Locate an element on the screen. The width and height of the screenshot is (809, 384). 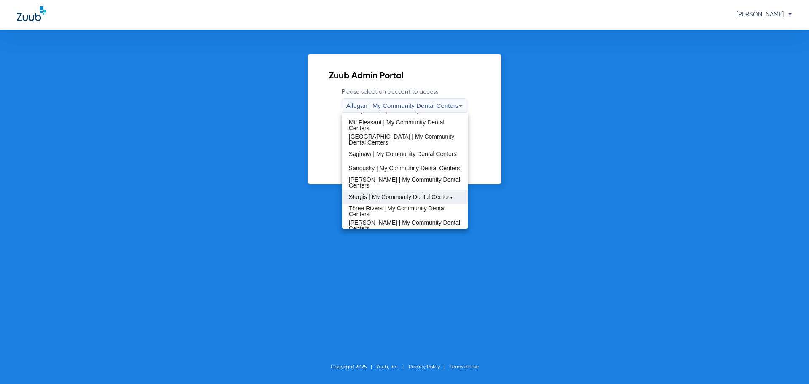
div: Chat Widget is located at coordinates (788, 364).